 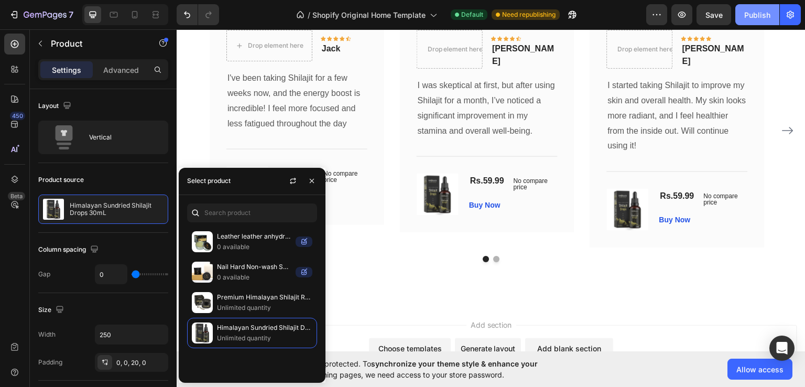 I want to click on div: Search in Settings & Advanced, so click(x=252, y=213).